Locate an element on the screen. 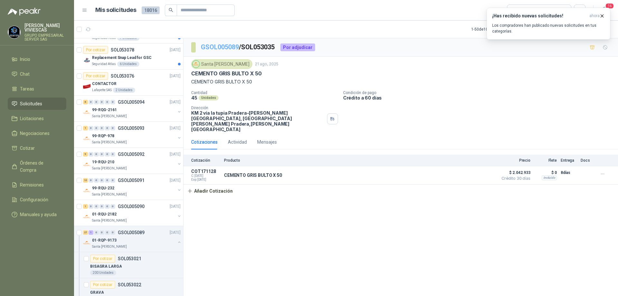 This screenshot has height=296, width=618. button: ¡Has recibido nuevas solicitudes!ahora Los compradores han publicado nuevas solicitudes en tus ca... is located at coordinates (548, 23).